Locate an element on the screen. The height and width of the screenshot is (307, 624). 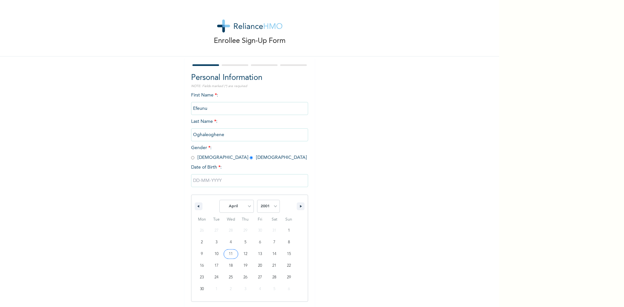
button: 27 is located at coordinates (260, 278).